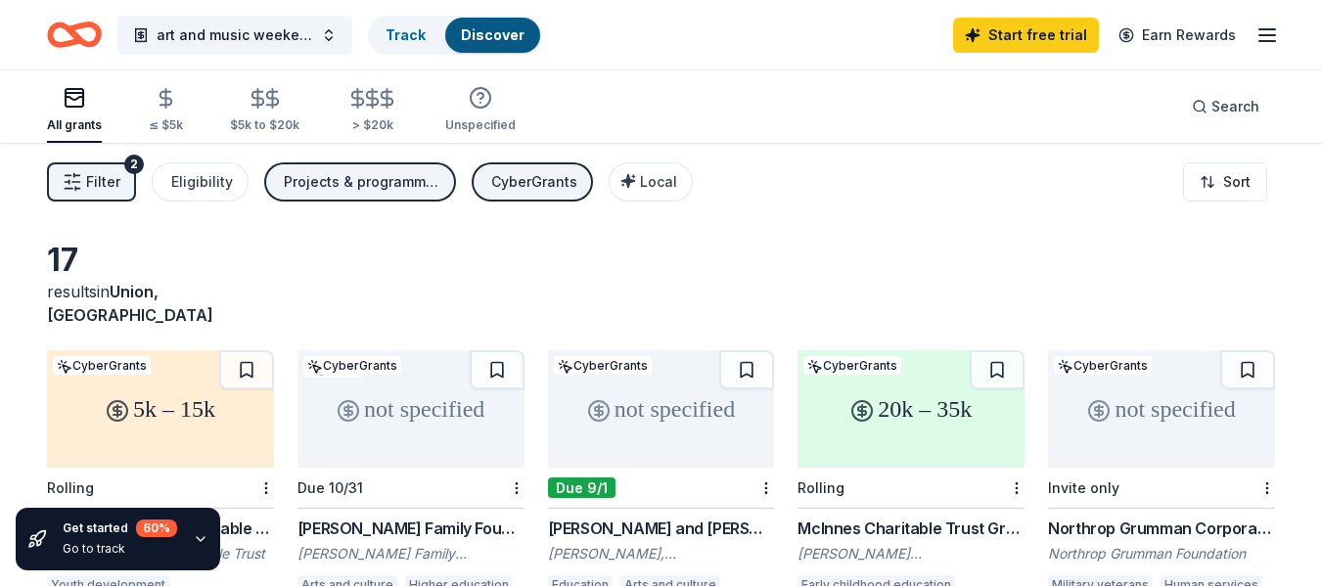 The width and height of the screenshot is (1322, 586). Describe the element at coordinates (372, 111) in the screenshot. I see `button: > $20k` at that location.